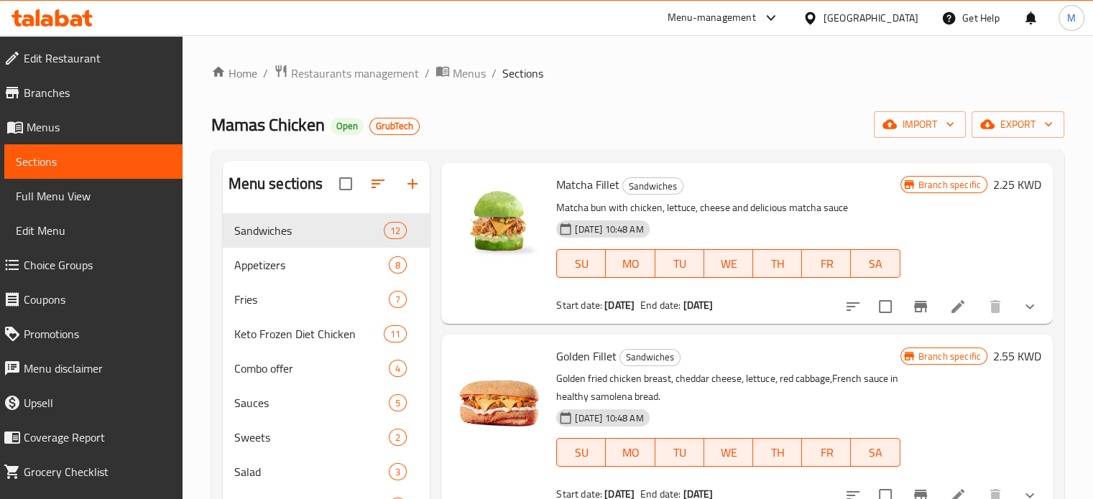  I want to click on span: Salad, so click(312, 472).